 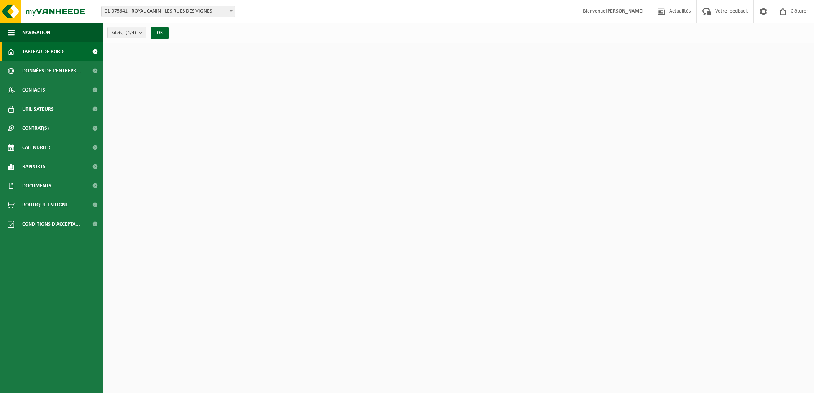 What do you see at coordinates (124, 33) in the screenshot?
I see `span: Site(s)` at bounding box center [124, 33].